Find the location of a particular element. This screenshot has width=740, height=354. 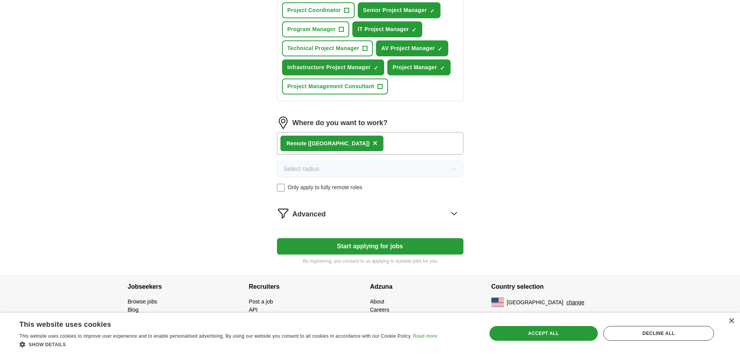

button: AV Project Manager✓ is located at coordinates (412, 48).